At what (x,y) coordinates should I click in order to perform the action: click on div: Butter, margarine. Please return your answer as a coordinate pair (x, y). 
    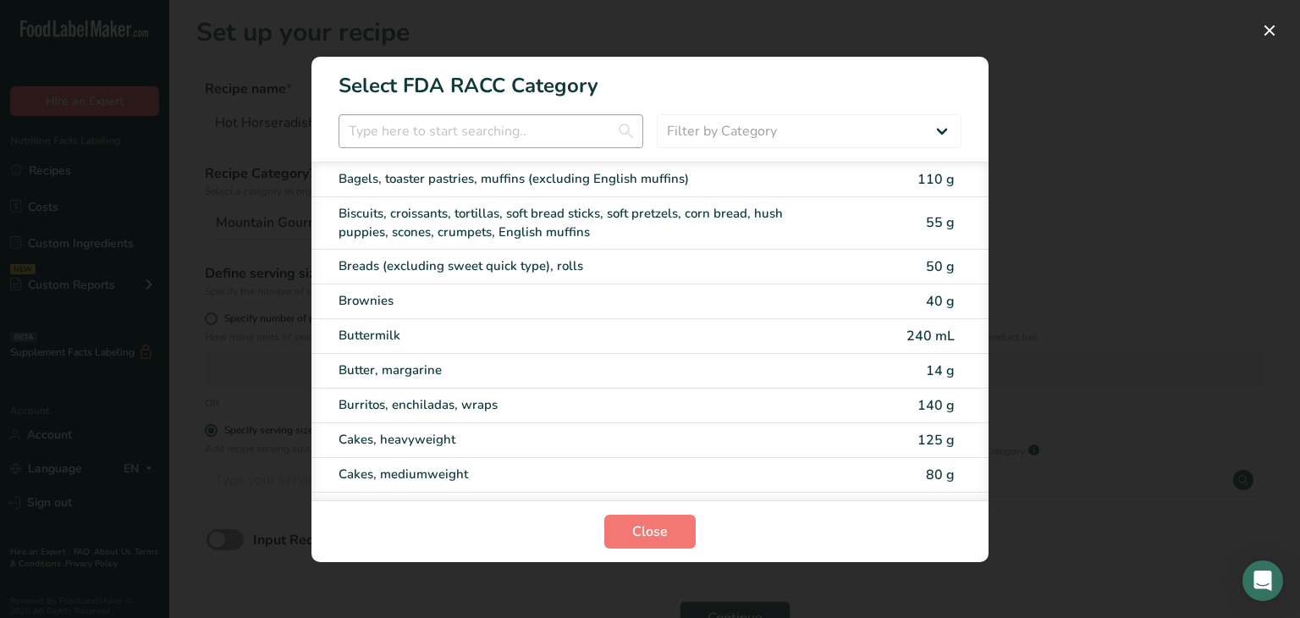
    Looking at the image, I should click on (579, 370).